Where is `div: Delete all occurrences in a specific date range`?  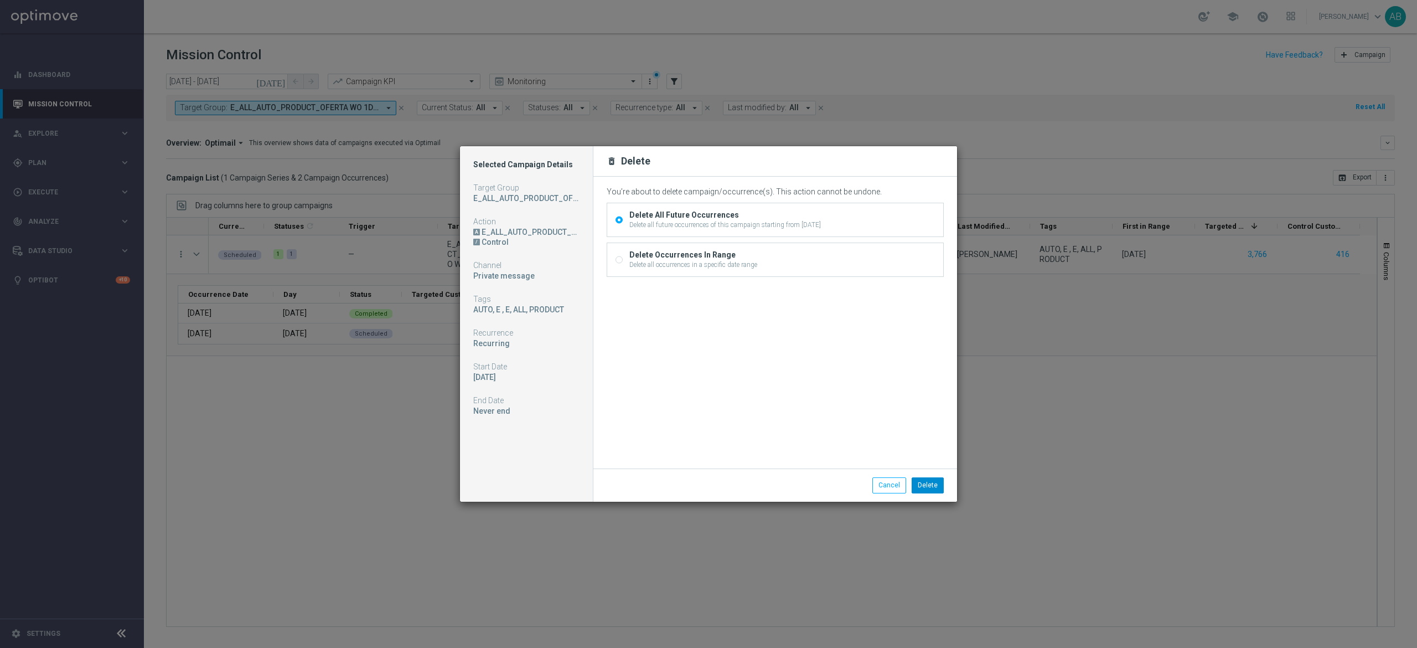 div: Delete all occurrences in a specific date range is located at coordinates (693, 265).